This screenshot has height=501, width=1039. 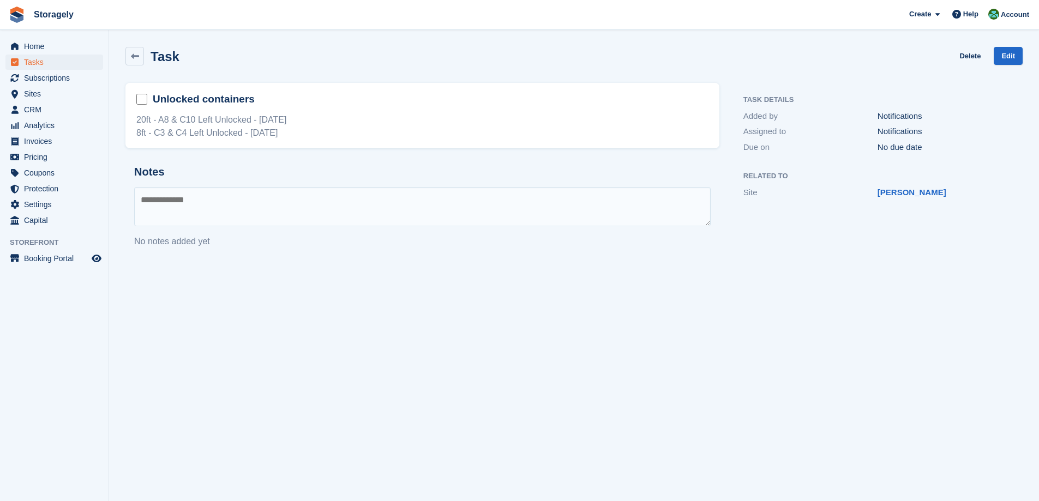 What do you see at coordinates (810, 131) in the screenshot?
I see `div: Assigned to` at bounding box center [810, 131].